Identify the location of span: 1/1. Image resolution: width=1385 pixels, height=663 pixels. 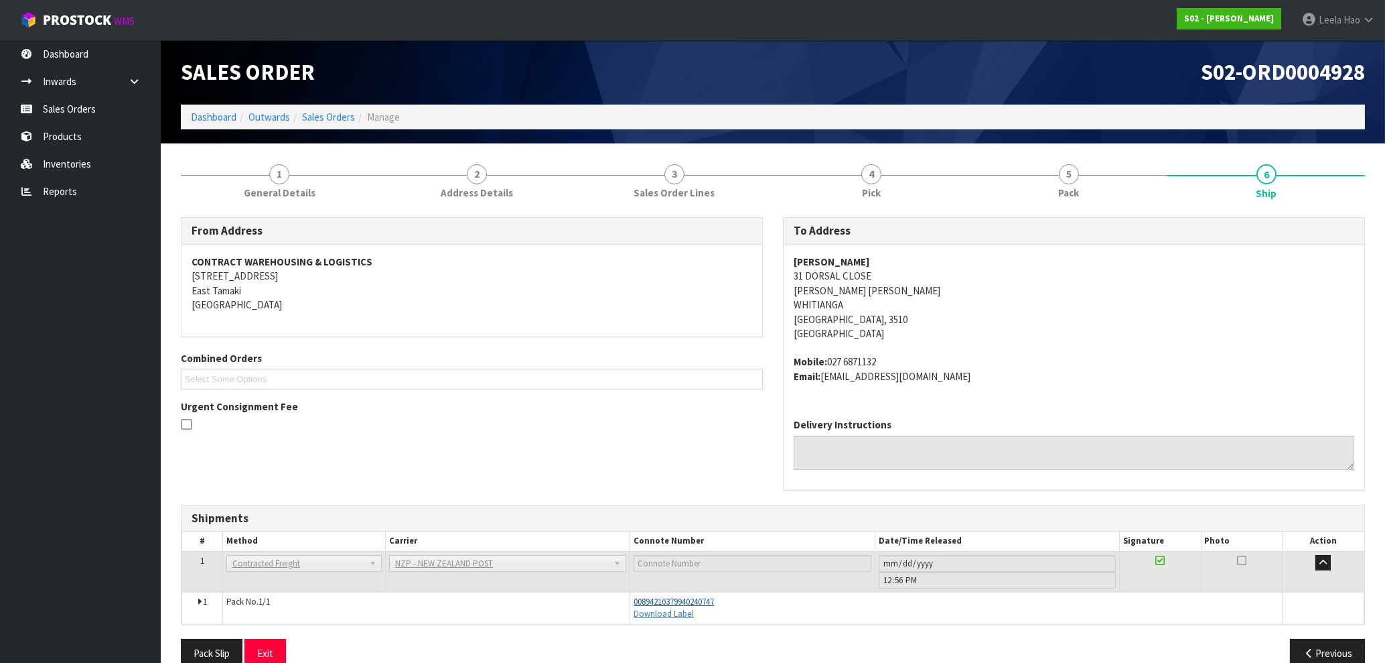
(264, 601).